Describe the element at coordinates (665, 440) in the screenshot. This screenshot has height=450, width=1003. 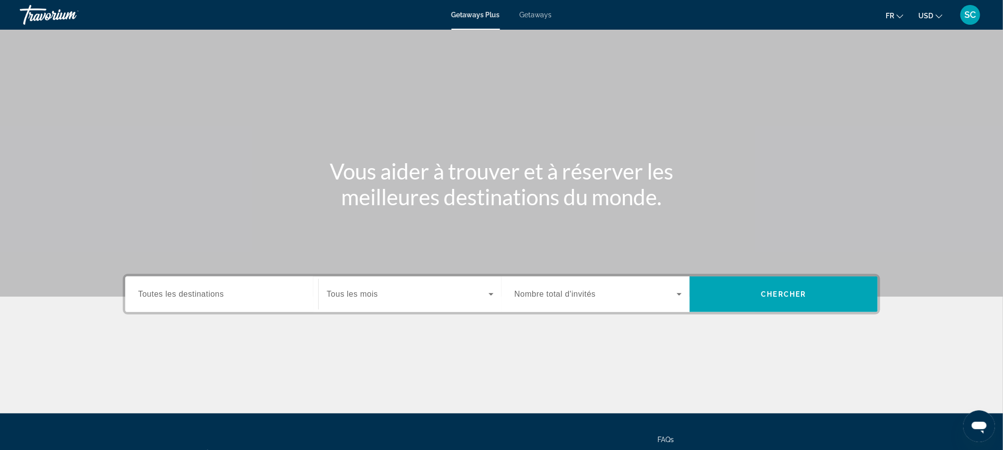
I see `a: FAQs` at that location.